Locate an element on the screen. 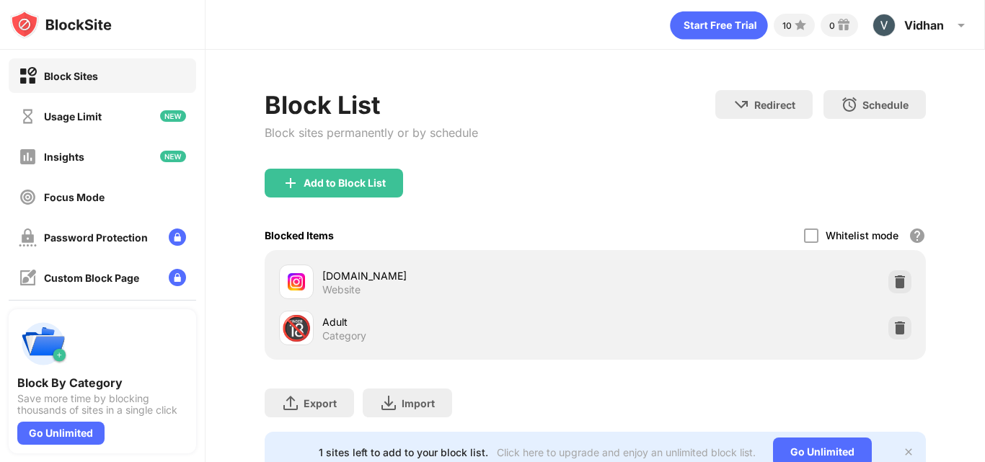  img: x-button.svg is located at coordinates (909, 452).